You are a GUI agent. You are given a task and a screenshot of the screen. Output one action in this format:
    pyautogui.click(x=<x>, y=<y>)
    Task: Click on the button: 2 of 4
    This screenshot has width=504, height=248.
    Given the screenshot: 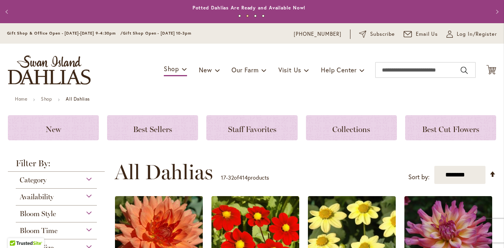 What is the action you would take?
    pyautogui.click(x=247, y=16)
    